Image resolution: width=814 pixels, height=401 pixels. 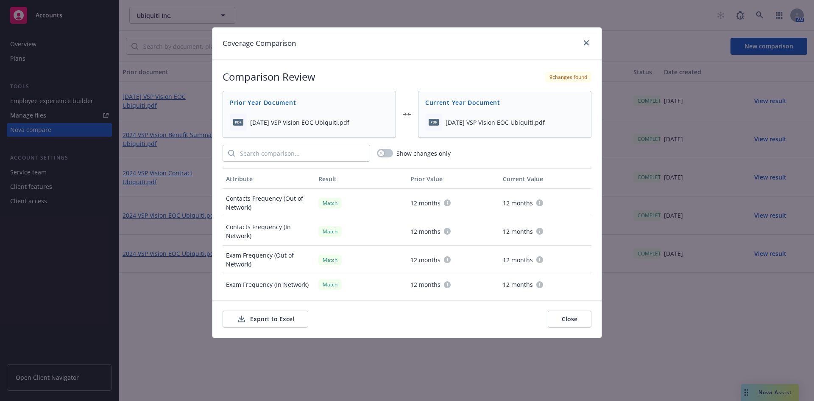 What do you see at coordinates (269, 260) in the screenshot?
I see `div: Exam Frequency (Out of Network)` at bounding box center [269, 260].